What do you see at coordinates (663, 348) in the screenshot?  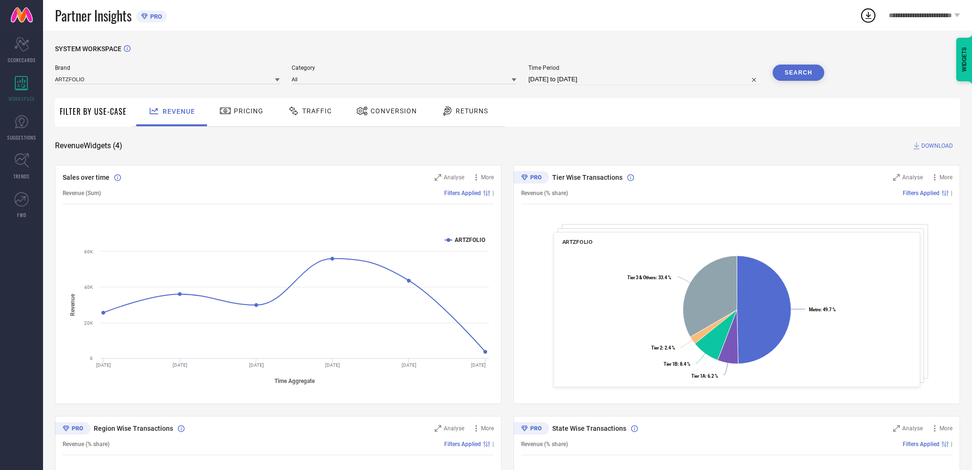 I see `text: : 2.4 %` at bounding box center [663, 348].